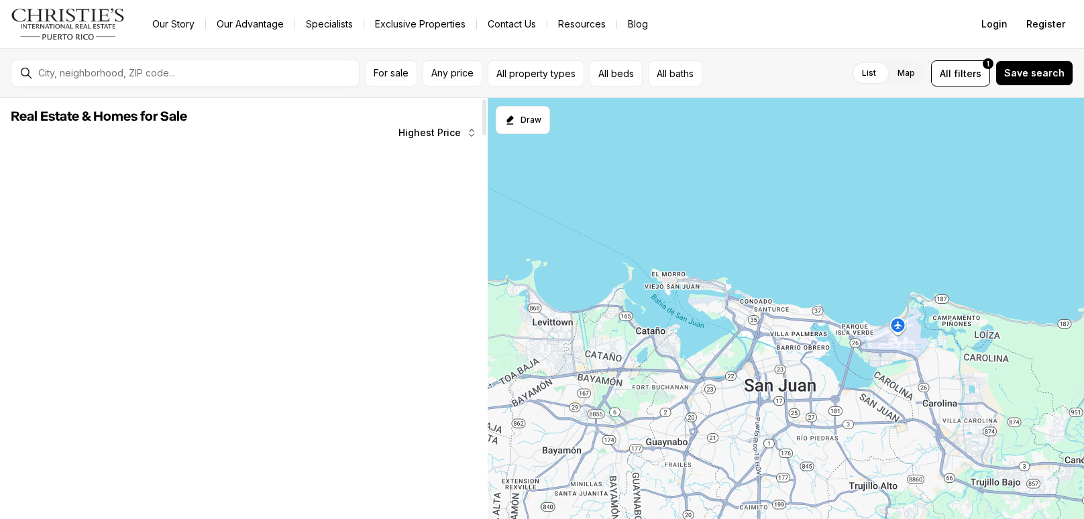  What do you see at coordinates (906, 73) in the screenshot?
I see `label: Map` at bounding box center [906, 73].